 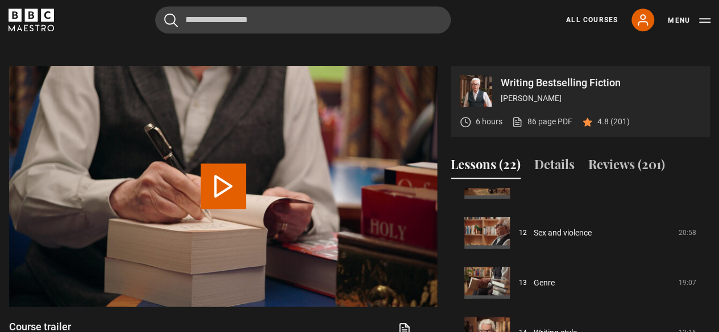 What do you see at coordinates (601, 83) in the screenshot?
I see `p: Writing Bestselling Fiction` at bounding box center [601, 83].